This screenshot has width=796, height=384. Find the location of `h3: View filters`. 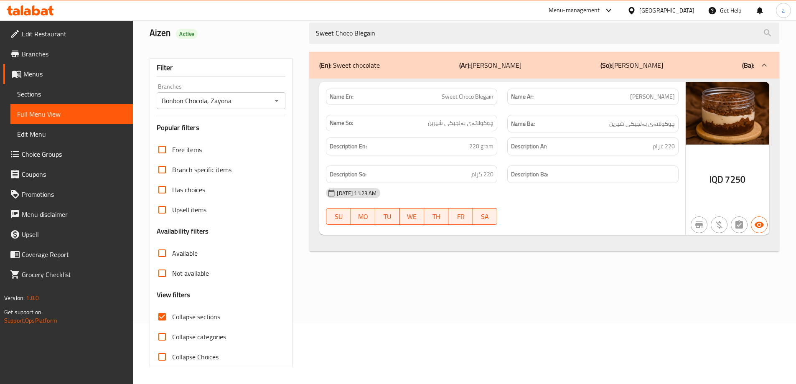

h3: View filters is located at coordinates (173, 295).